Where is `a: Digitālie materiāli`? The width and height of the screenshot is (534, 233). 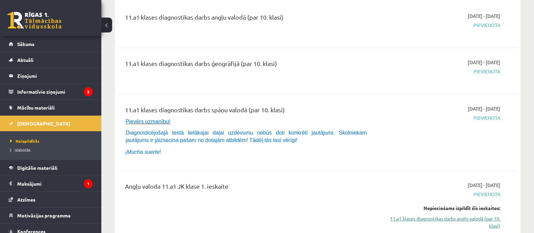
a: Digitālie materiāli is located at coordinates (51, 168).